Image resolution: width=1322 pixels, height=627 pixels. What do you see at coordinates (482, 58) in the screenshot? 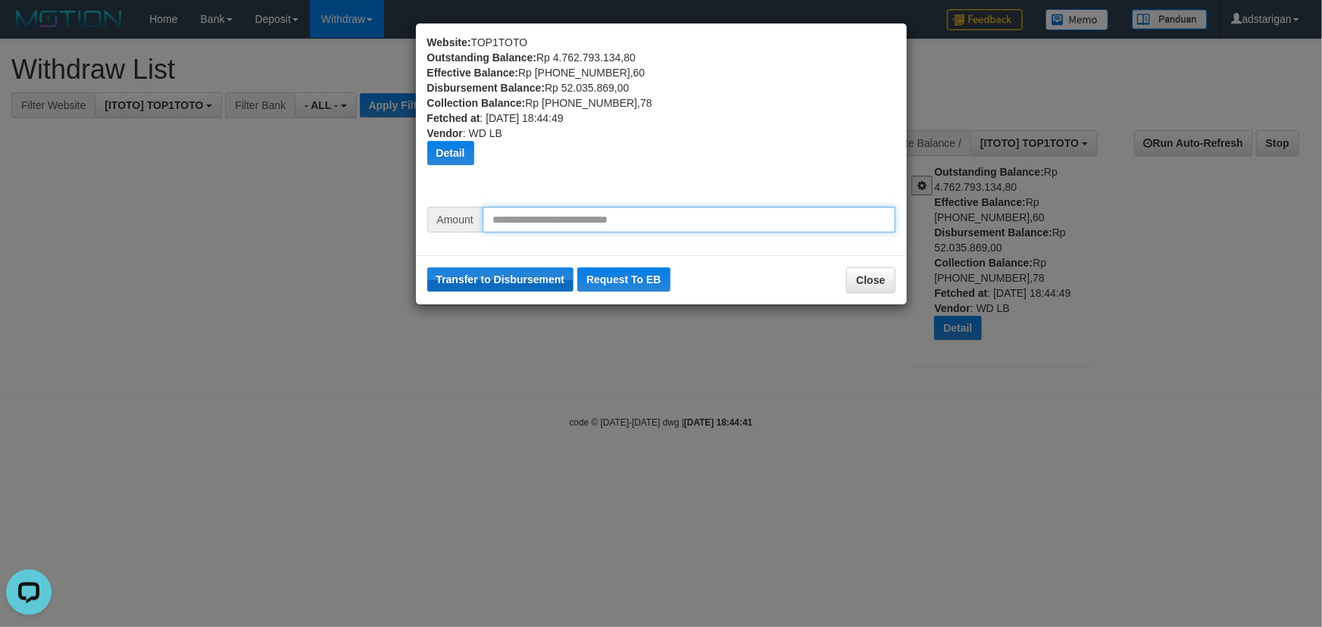
I see `b: Outstanding Balance:` at bounding box center [482, 58].